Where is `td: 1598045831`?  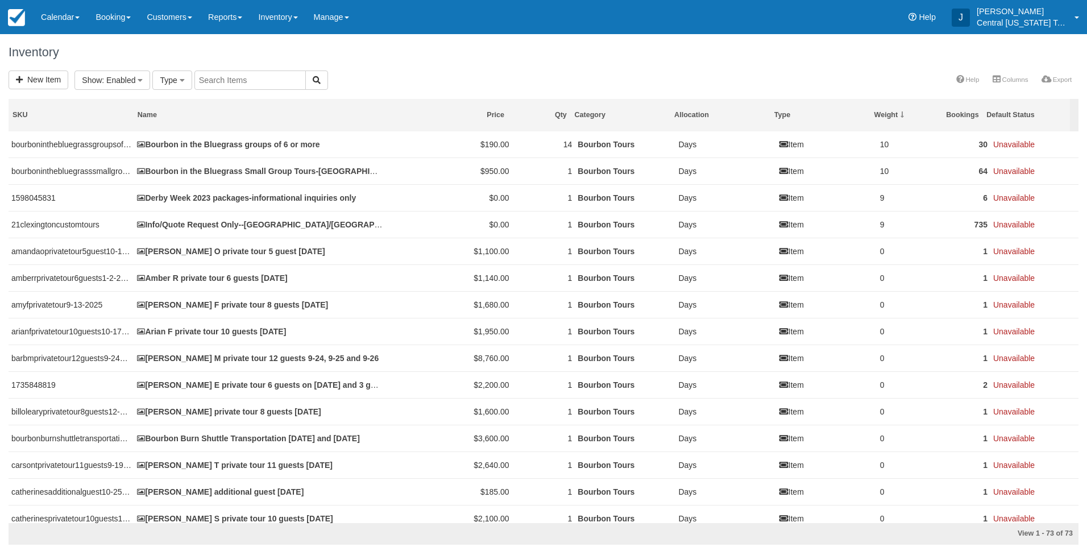 td: 1598045831 is located at coordinates (71, 197).